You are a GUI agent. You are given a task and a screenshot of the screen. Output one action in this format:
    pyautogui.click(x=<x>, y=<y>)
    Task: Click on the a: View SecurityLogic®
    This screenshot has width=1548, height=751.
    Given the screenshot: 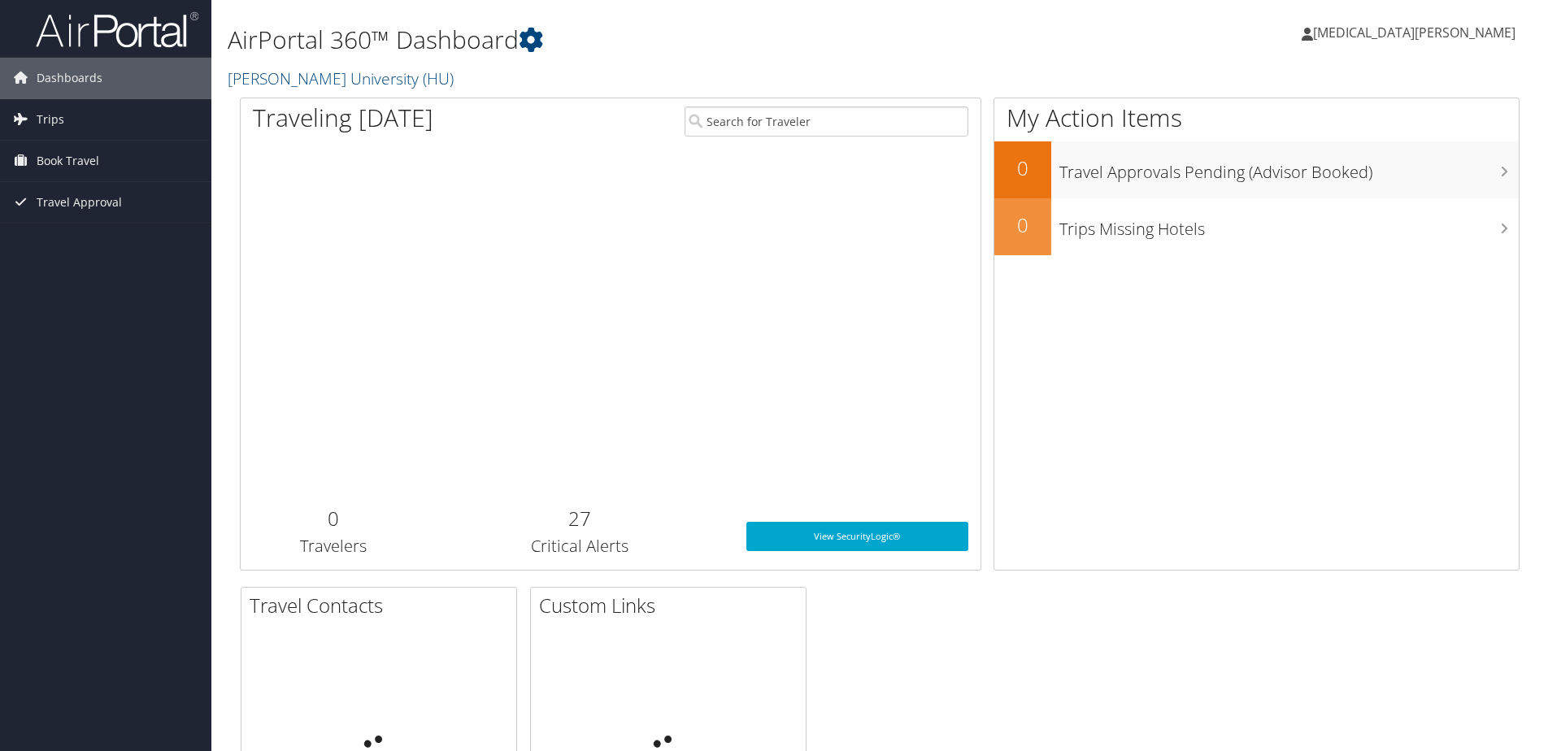 What is the action you would take?
    pyautogui.click(x=857, y=537)
    